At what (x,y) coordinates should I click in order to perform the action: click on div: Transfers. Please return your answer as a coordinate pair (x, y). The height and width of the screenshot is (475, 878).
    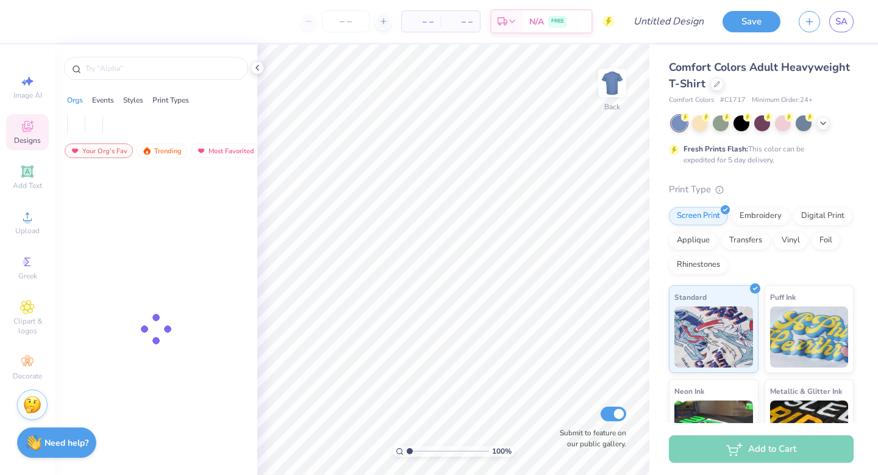
    Looking at the image, I should click on (746, 240).